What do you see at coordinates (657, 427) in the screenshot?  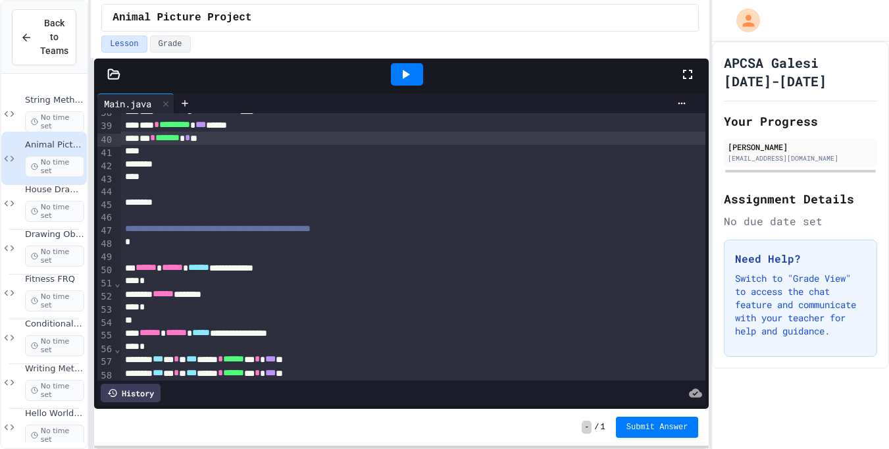 I see `span: Submit Answer` at bounding box center [657, 427].